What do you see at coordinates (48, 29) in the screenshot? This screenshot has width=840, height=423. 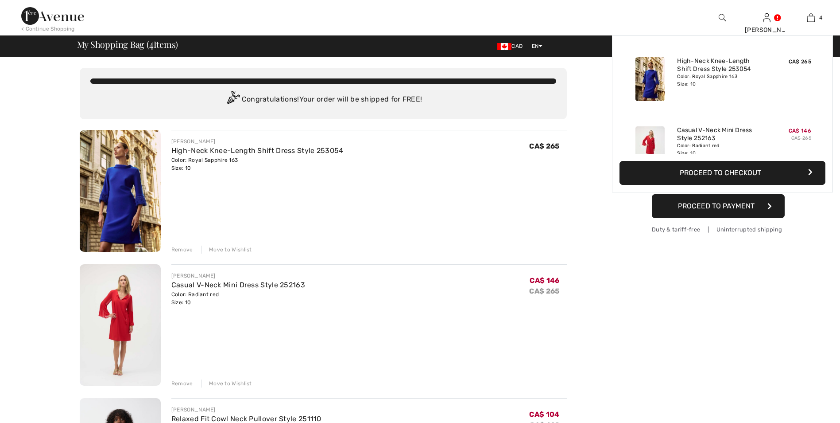 I see `div: < Continue Shopping` at bounding box center [48, 29].